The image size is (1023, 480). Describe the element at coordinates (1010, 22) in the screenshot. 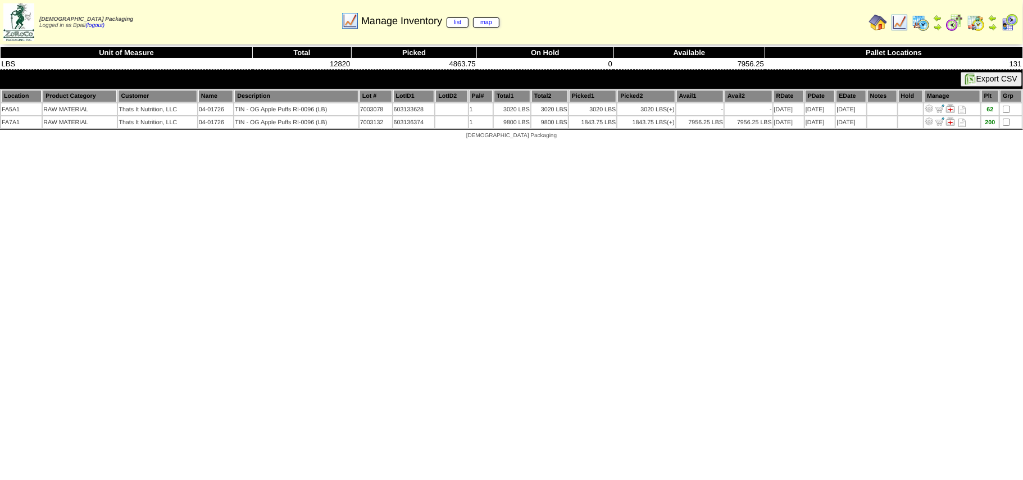

I see `img: calendarcustomer.gif` at that location.